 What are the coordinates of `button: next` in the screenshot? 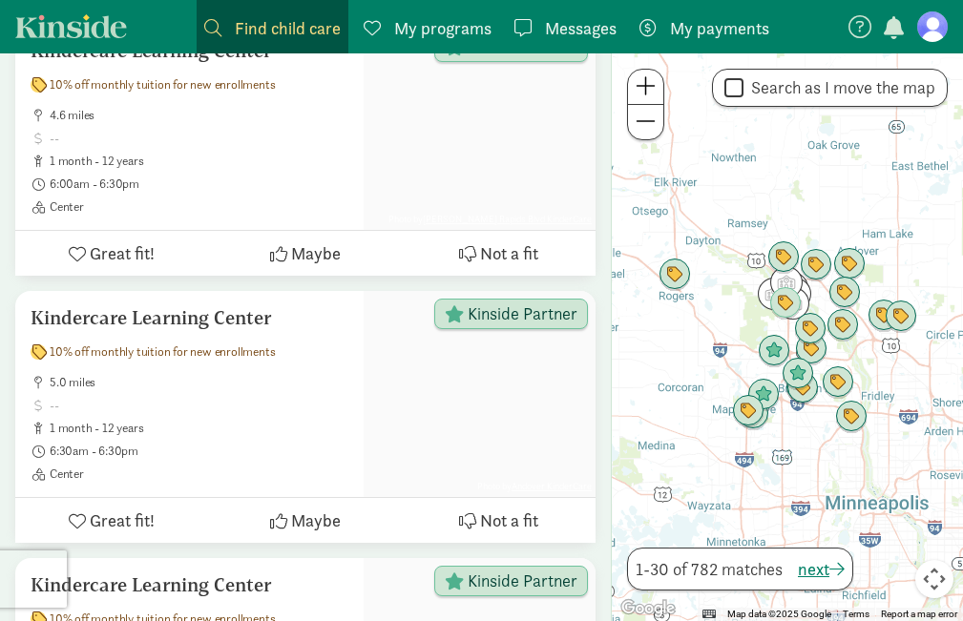 It's located at (821, 569).